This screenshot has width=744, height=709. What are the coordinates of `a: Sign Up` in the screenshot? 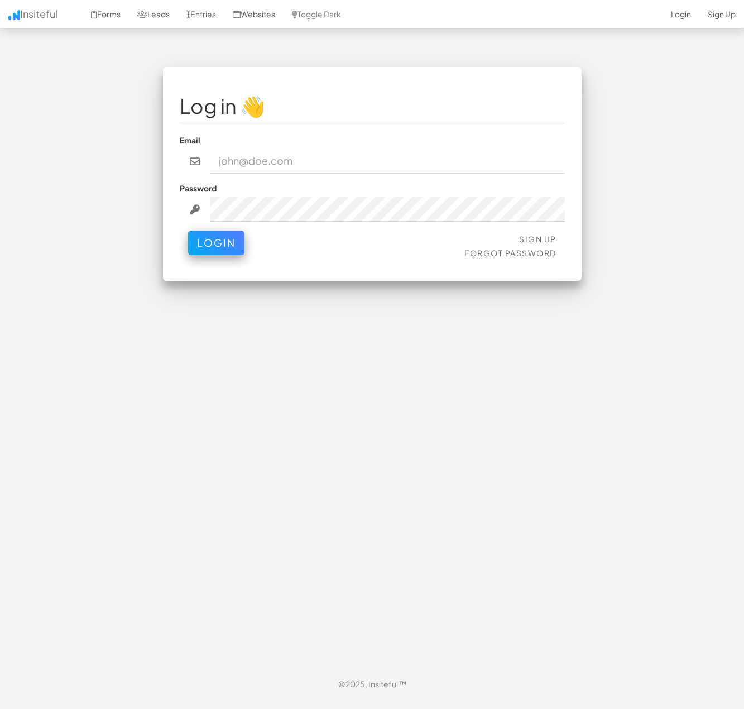 It's located at (537, 239).